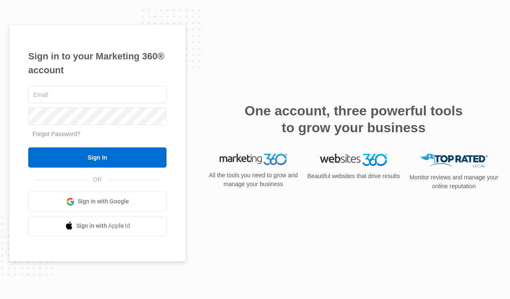 This screenshot has height=299, width=510. I want to click on img: Top Rated Local, so click(454, 161).